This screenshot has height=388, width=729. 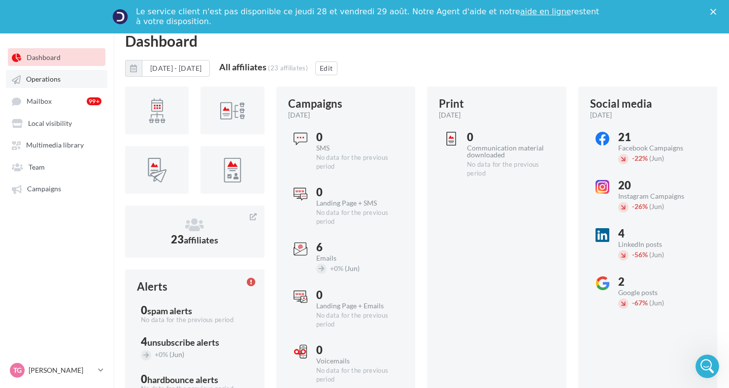 I want to click on span: 26%, so click(x=639, y=206).